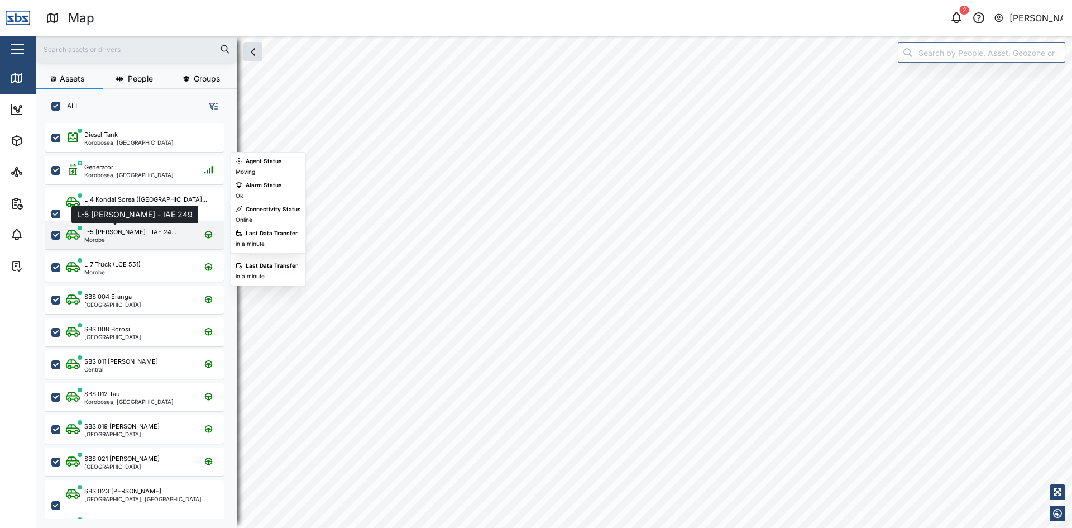 This screenshot has height=528, width=1072. What do you see at coordinates (245, 172) in the screenshot?
I see `div: Moving` at bounding box center [245, 172].